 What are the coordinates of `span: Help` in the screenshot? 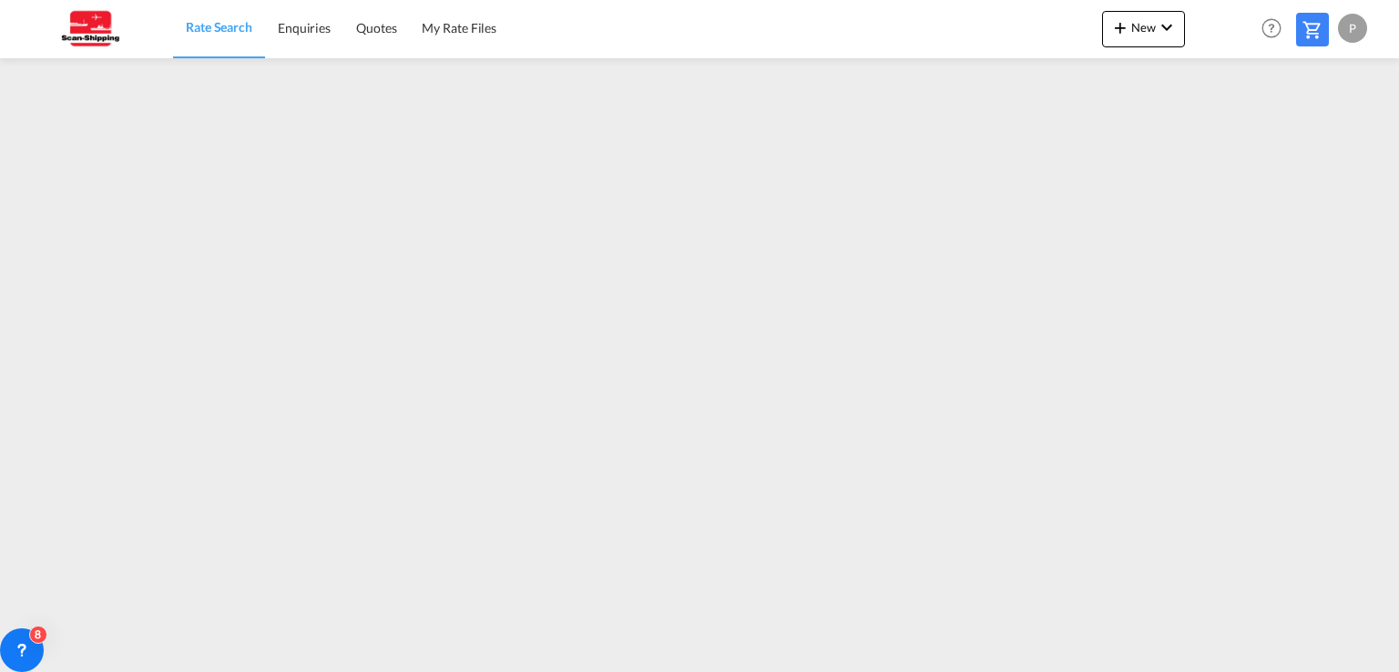 It's located at (1272, 28).